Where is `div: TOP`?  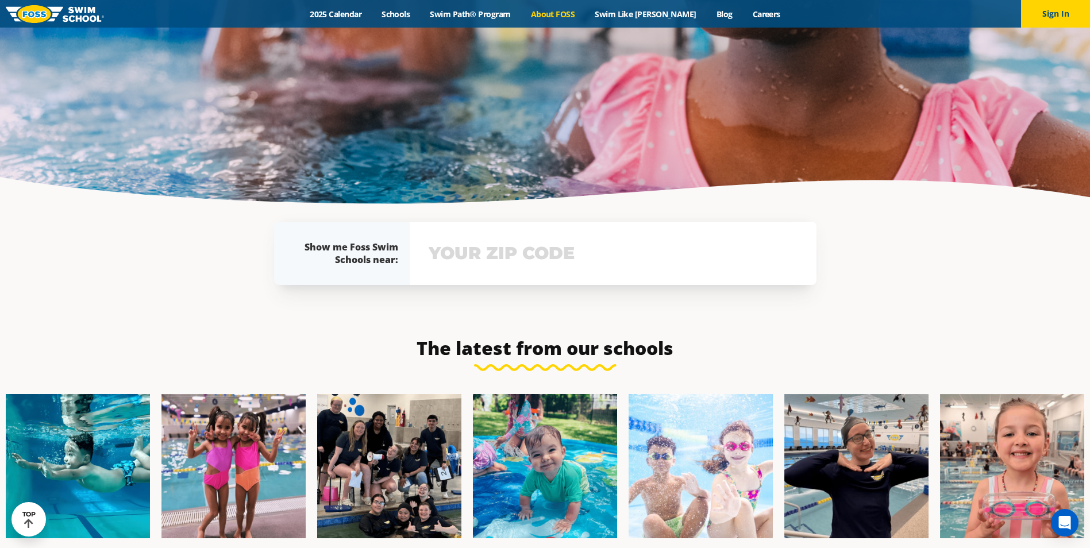
div: TOP is located at coordinates (29, 519).